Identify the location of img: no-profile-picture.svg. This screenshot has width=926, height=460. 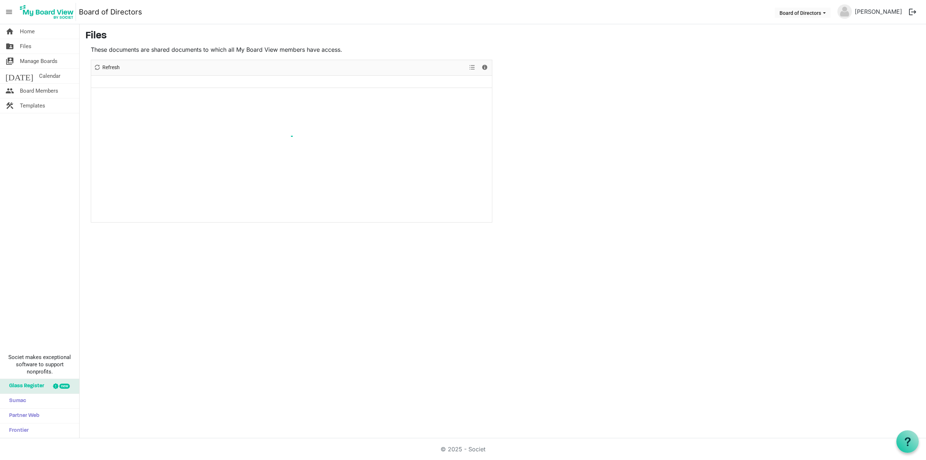
(844, 12).